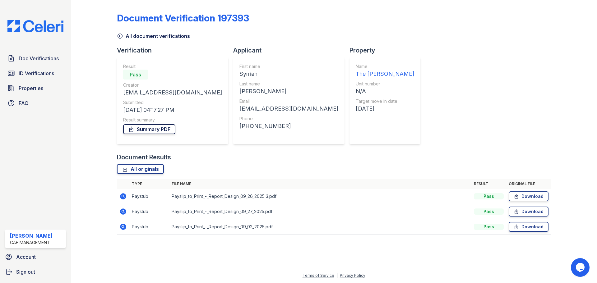 The image size is (597, 283). What do you see at coordinates (149, 129) in the screenshot?
I see `a: Summary PDF` at bounding box center [149, 129].